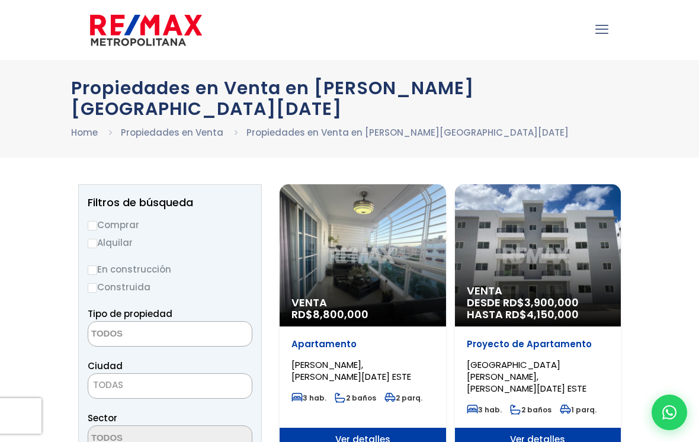 This screenshot has height=442, width=699. What do you see at coordinates (538, 344) in the screenshot?
I see `p: Proyecto de Apartamento` at bounding box center [538, 344].